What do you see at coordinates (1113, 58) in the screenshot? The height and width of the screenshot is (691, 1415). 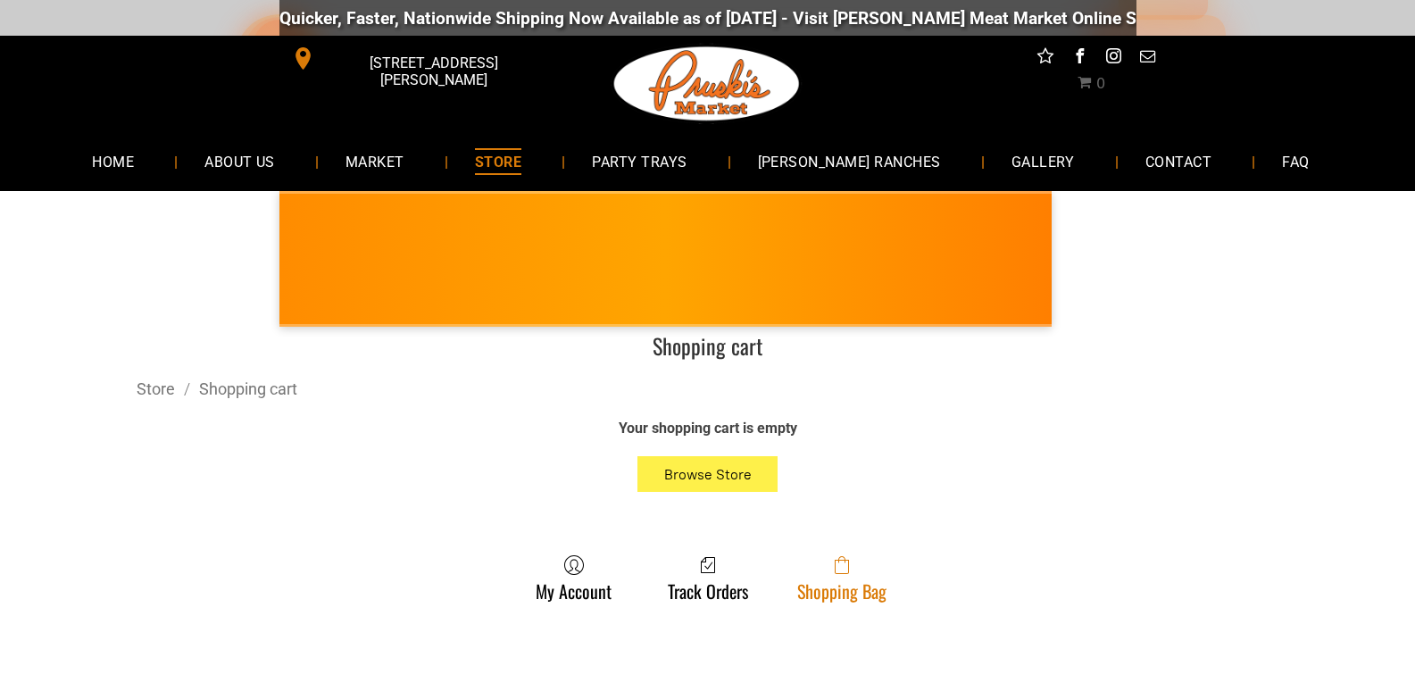 I see `a: instagram` at bounding box center [1113, 58].